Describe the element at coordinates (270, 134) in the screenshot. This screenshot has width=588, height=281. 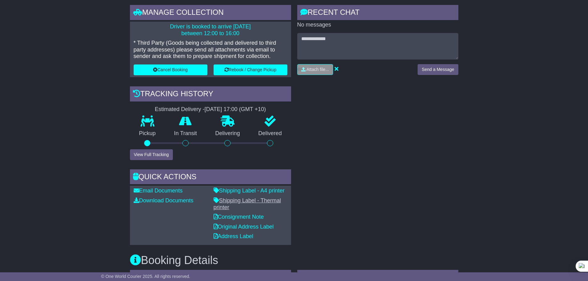
I see `p: Delivered` at that location.